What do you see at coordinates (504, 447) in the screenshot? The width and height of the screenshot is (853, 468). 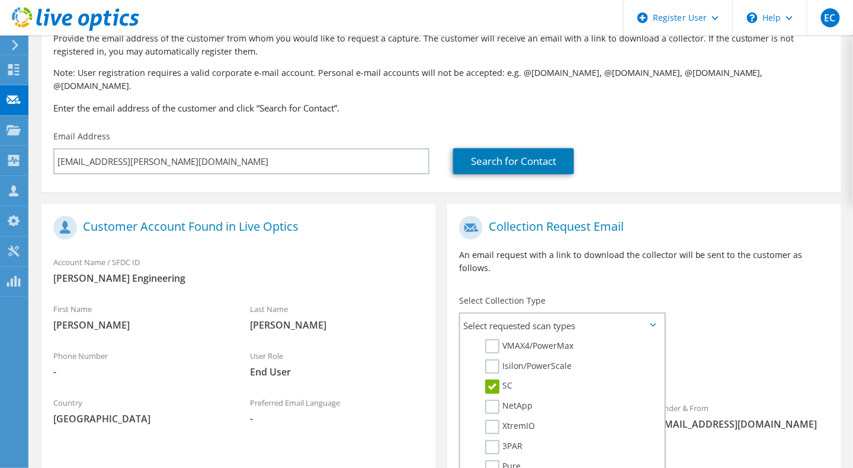 I see `label: 3PAR` at bounding box center [504, 447].